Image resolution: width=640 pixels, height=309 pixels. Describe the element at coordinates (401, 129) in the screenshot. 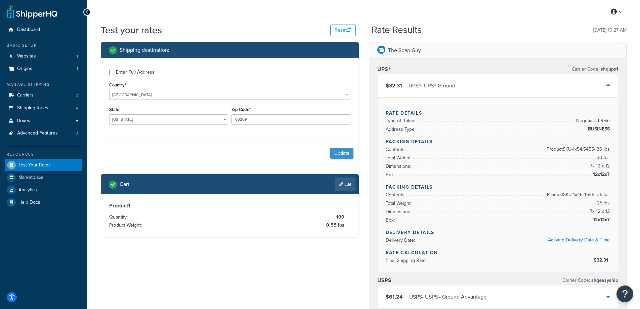

I see `span: Address Type:` at that location.